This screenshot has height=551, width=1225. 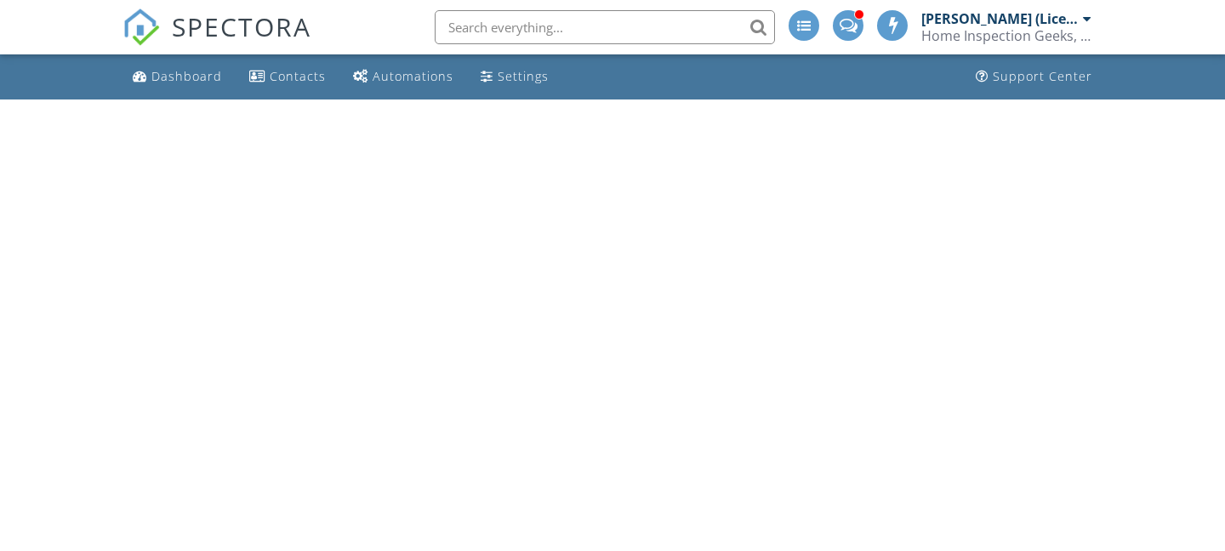 What do you see at coordinates (1042, 76) in the screenshot?
I see `div: Support Center` at bounding box center [1042, 76].